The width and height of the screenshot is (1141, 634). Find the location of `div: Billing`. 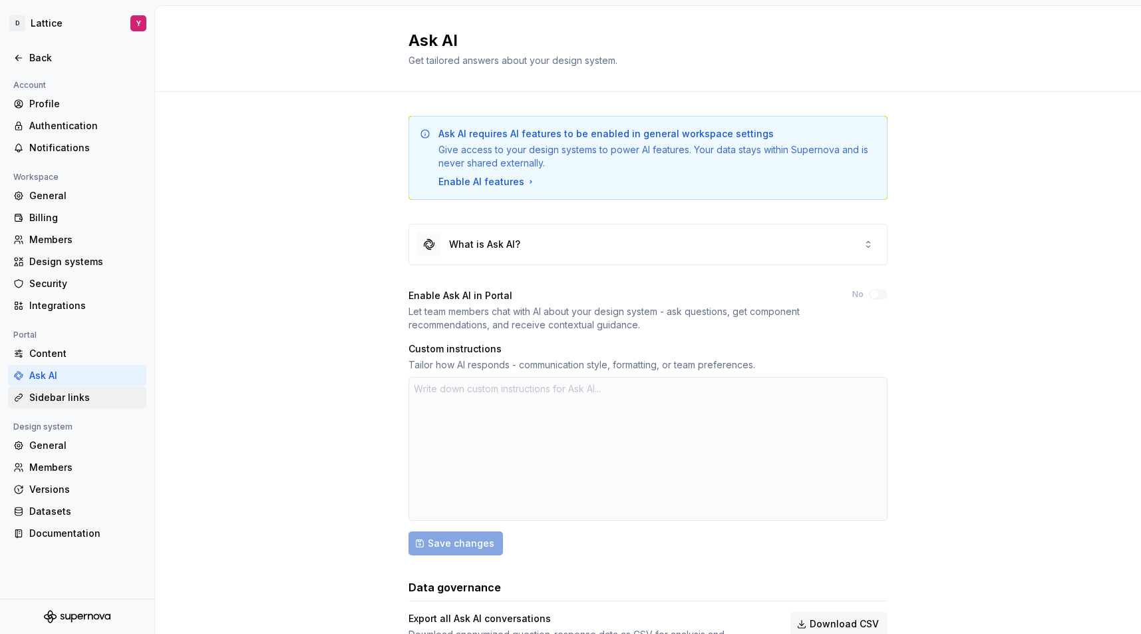

div: Billing is located at coordinates (85, 218).